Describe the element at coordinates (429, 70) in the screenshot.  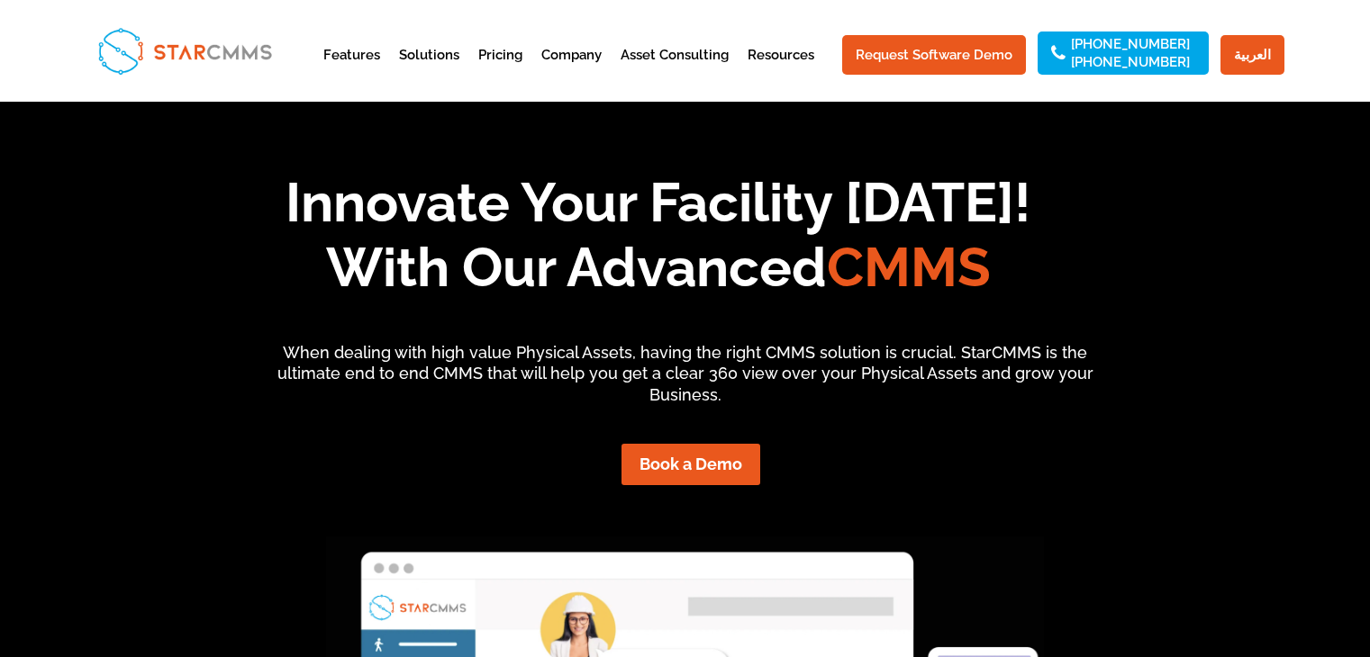
I see `a: Solutions` at that location.